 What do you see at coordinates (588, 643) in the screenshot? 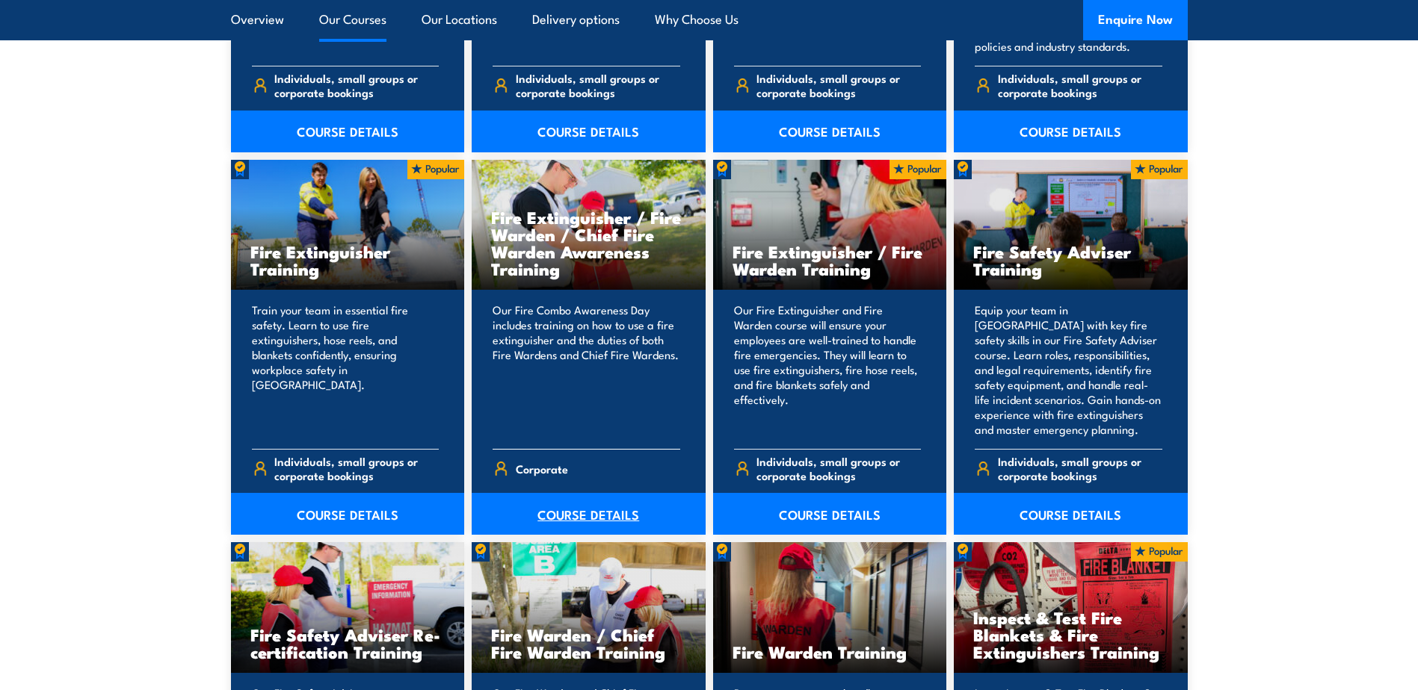
I see `h3: Fire Warden / Chief Fire Warden Training` at bounding box center [588, 643].